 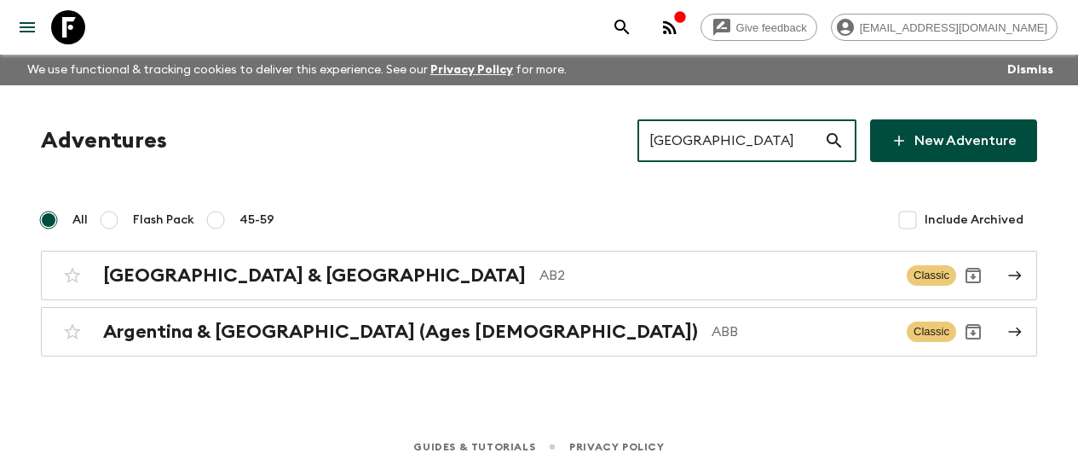 What do you see at coordinates (474, 447) in the screenshot?
I see `a: Guides & Tutorials` at bounding box center [474, 447].